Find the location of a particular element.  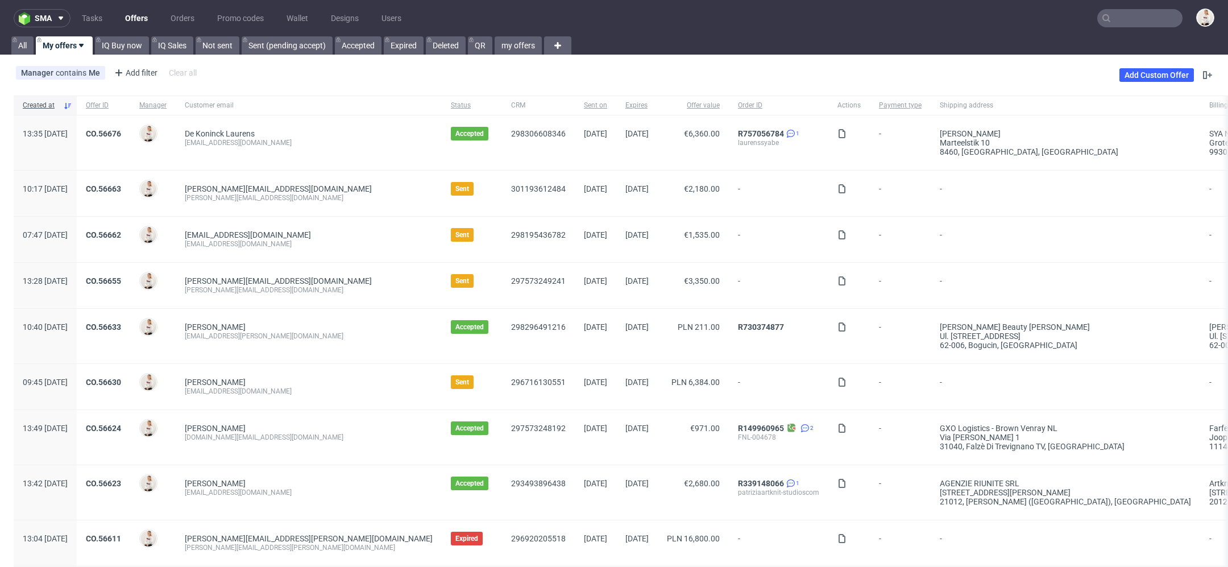

div: GXO Logistics - Brown Venray NL is located at coordinates (1065, 428).